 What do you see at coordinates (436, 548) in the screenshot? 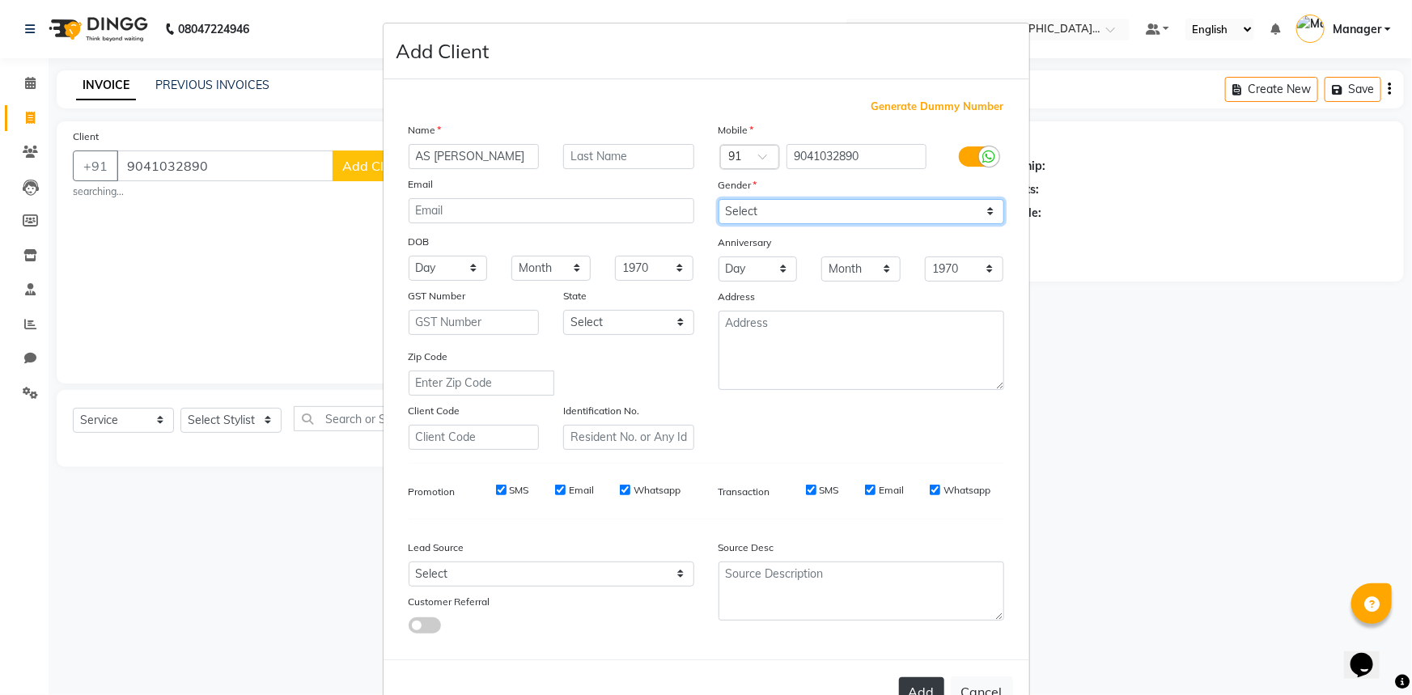
I see `label: Lead Source` at bounding box center [436, 548].